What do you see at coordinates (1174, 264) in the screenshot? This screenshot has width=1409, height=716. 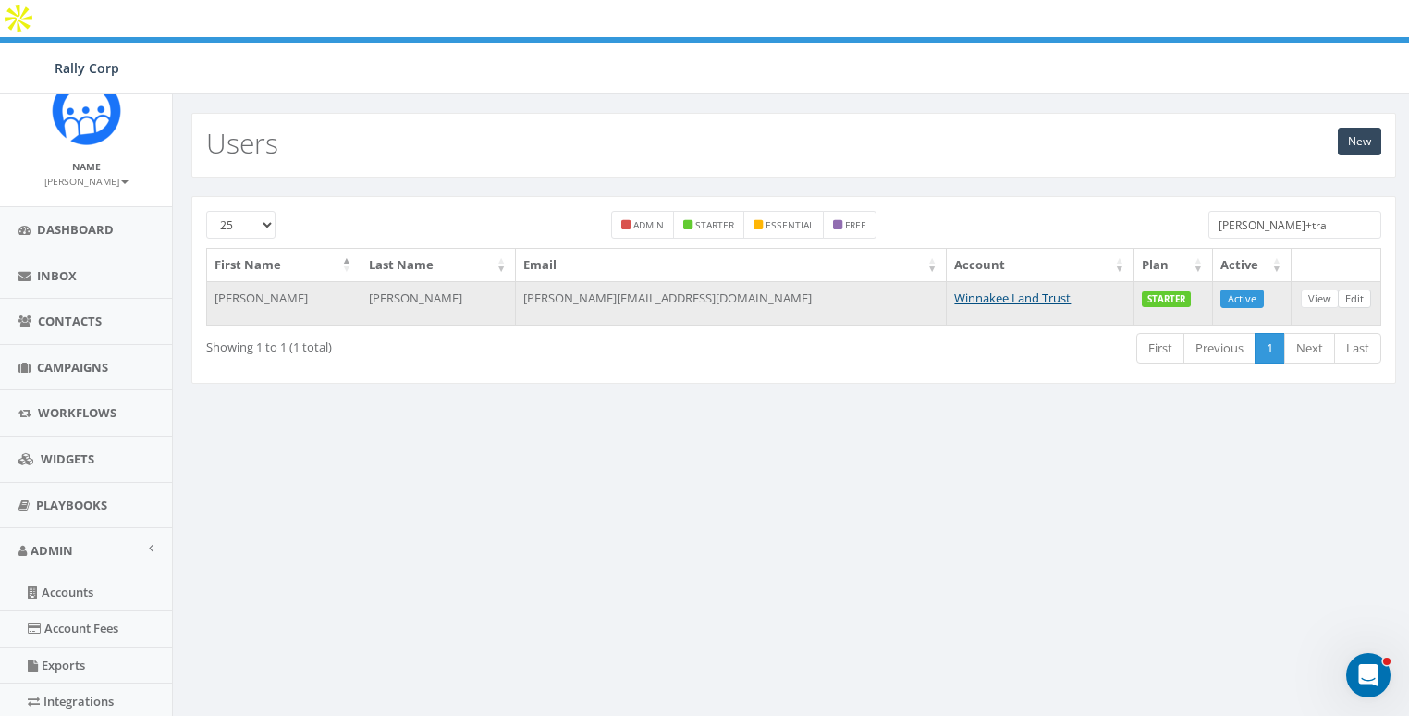 I see `th: Plan: activate to sort column ascending` at bounding box center [1174, 264].